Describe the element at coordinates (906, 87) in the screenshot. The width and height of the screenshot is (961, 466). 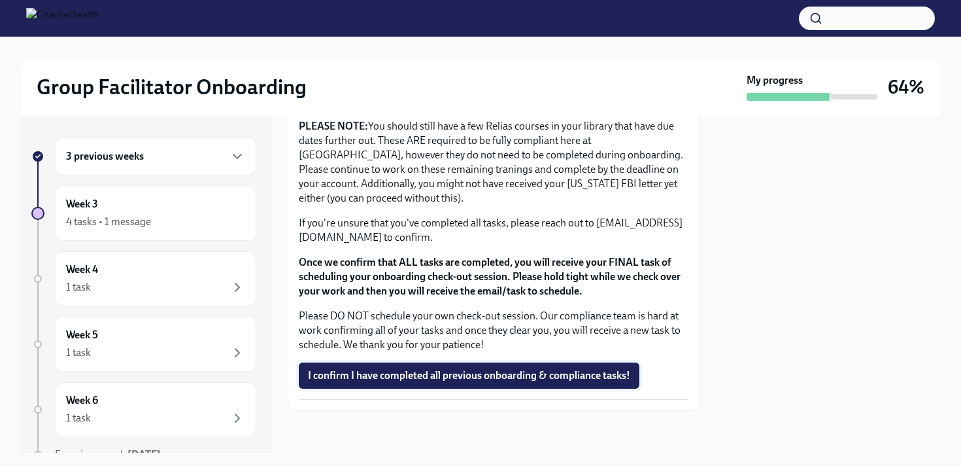
I see `h3: 64%` at that location.